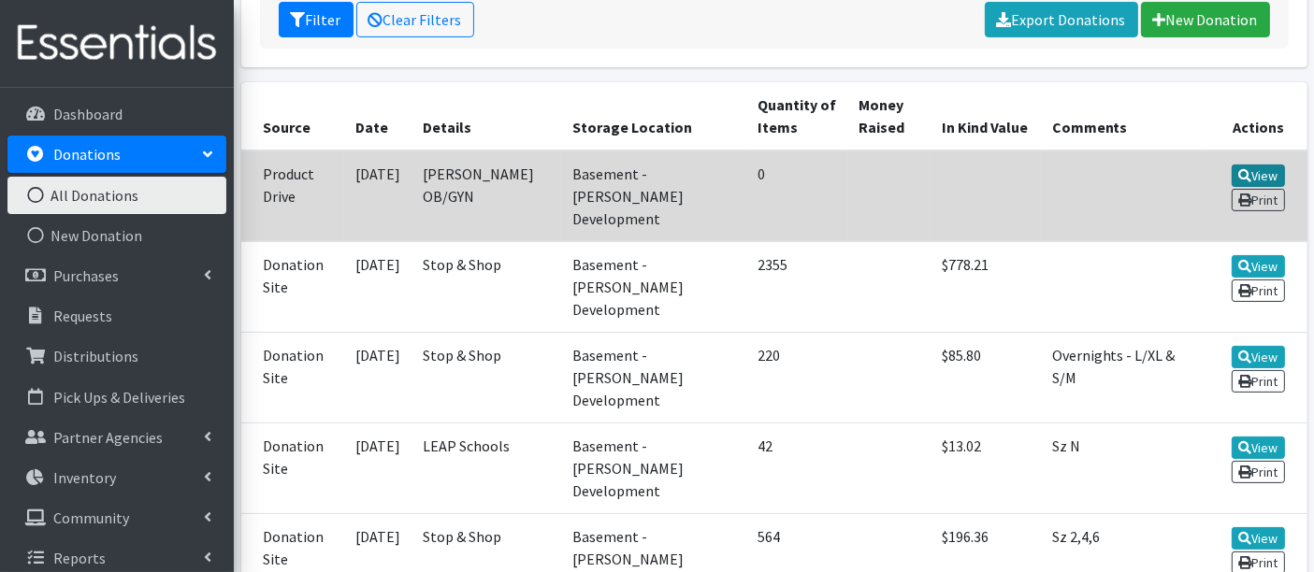 This screenshot has width=1314, height=572. Describe the element at coordinates (1122, 377) in the screenshot. I see `td: Overnights - L/XL & S/M` at that location.